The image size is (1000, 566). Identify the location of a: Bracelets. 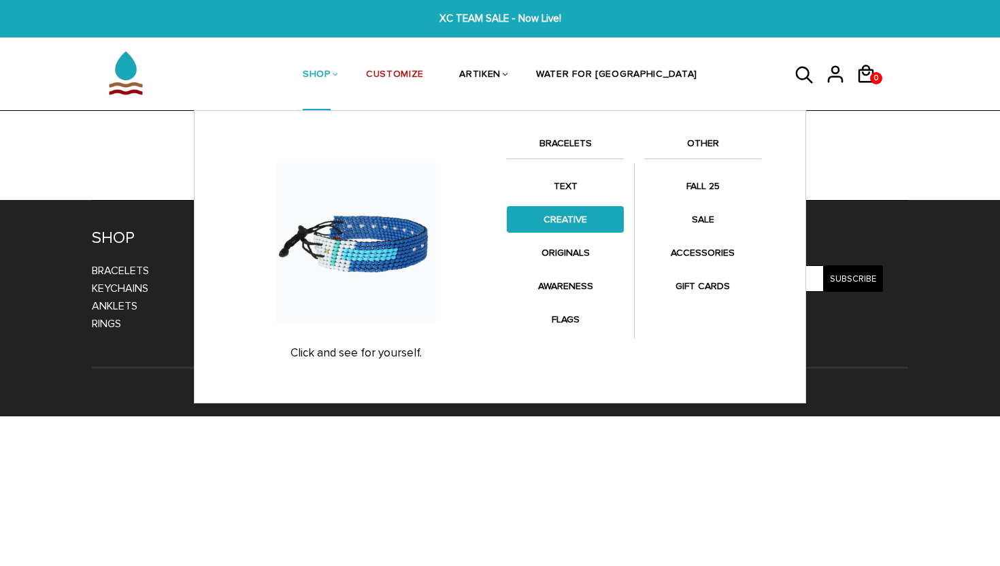
(120, 271).